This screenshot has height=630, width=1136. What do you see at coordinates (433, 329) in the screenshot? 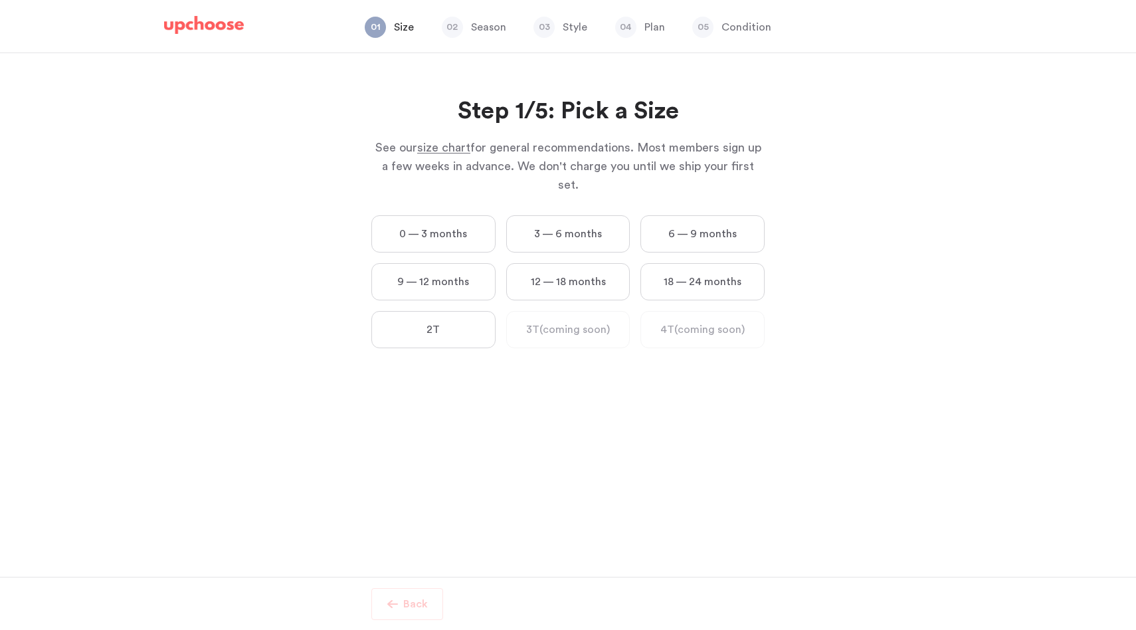
I see `label: 2T` at bounding box center [433, 329].